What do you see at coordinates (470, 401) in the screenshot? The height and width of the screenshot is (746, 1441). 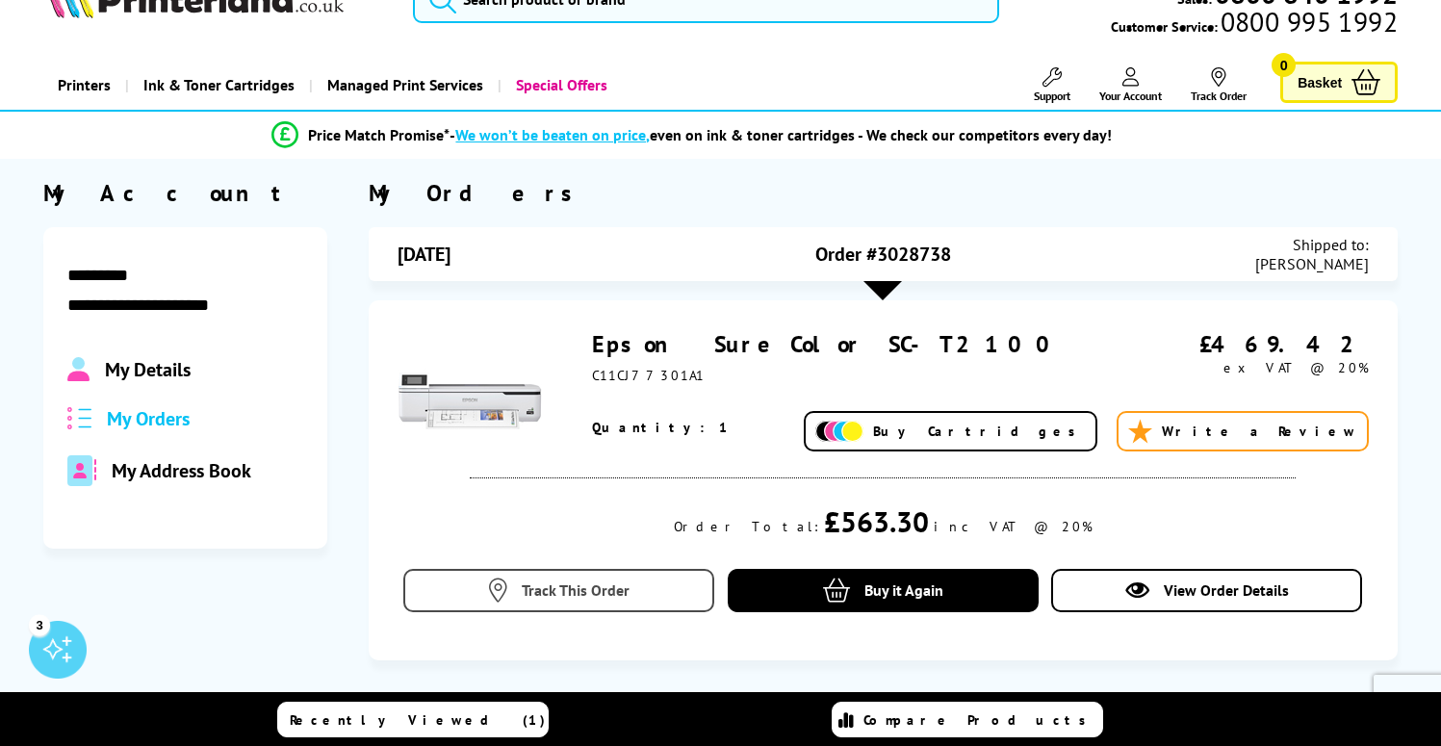 I see `img: Epson SureColor SC-T2100` at bounding box center [470, 401].